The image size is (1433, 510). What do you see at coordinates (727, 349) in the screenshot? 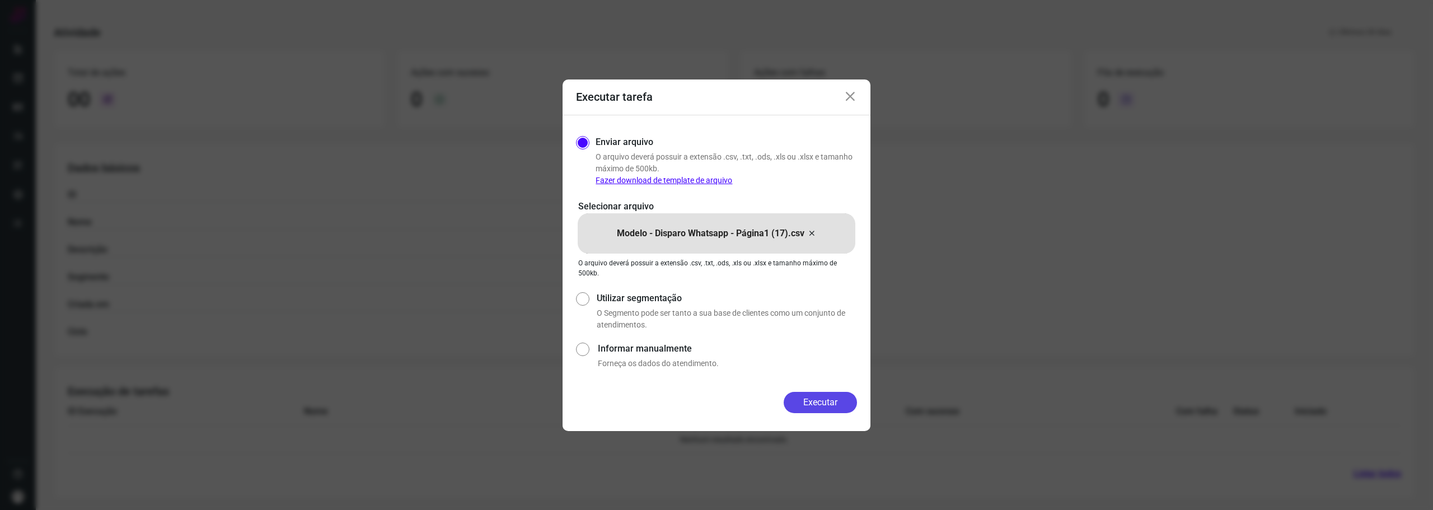
I see `label: Informar manualmente` at bounding box center [727, 349].